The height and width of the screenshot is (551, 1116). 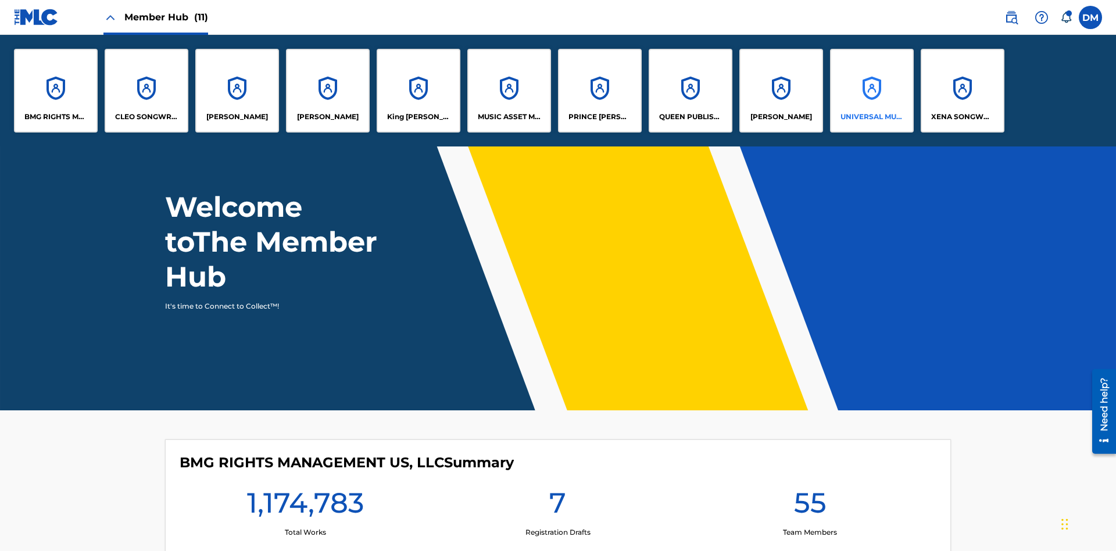 What do you see at coordinates (558, 533) in the screenshot?
I see `p: Registration Drafts` at bounding box center [558, 533].